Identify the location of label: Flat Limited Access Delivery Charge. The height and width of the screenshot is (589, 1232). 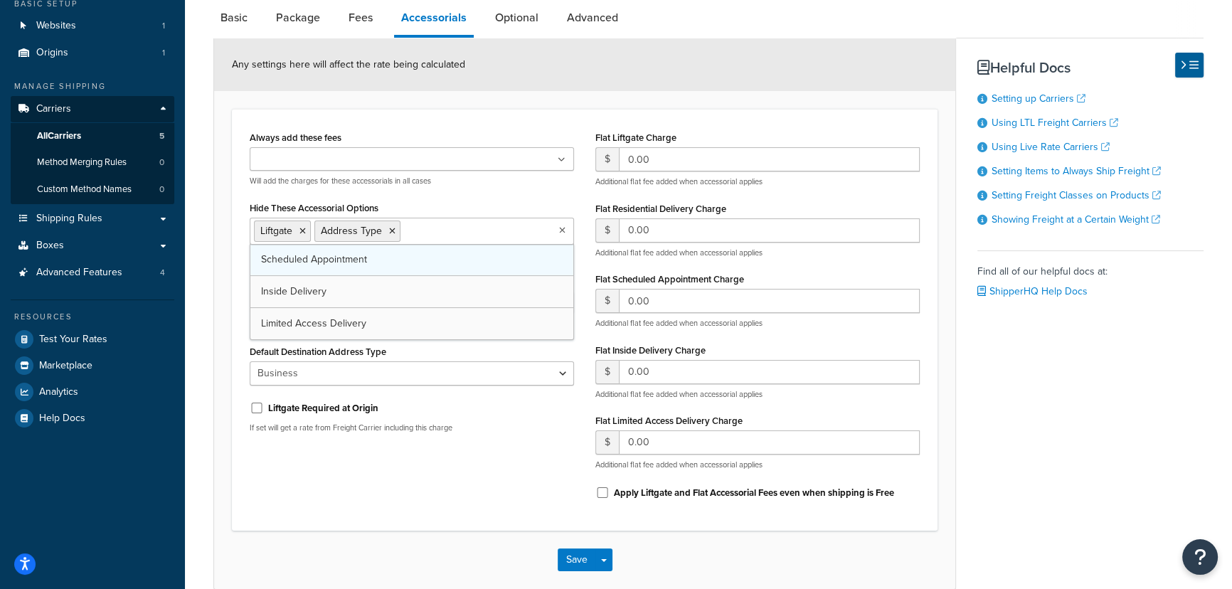
(669, 421).